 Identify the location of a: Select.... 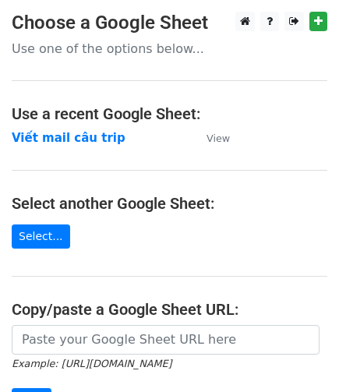
(41, 236).